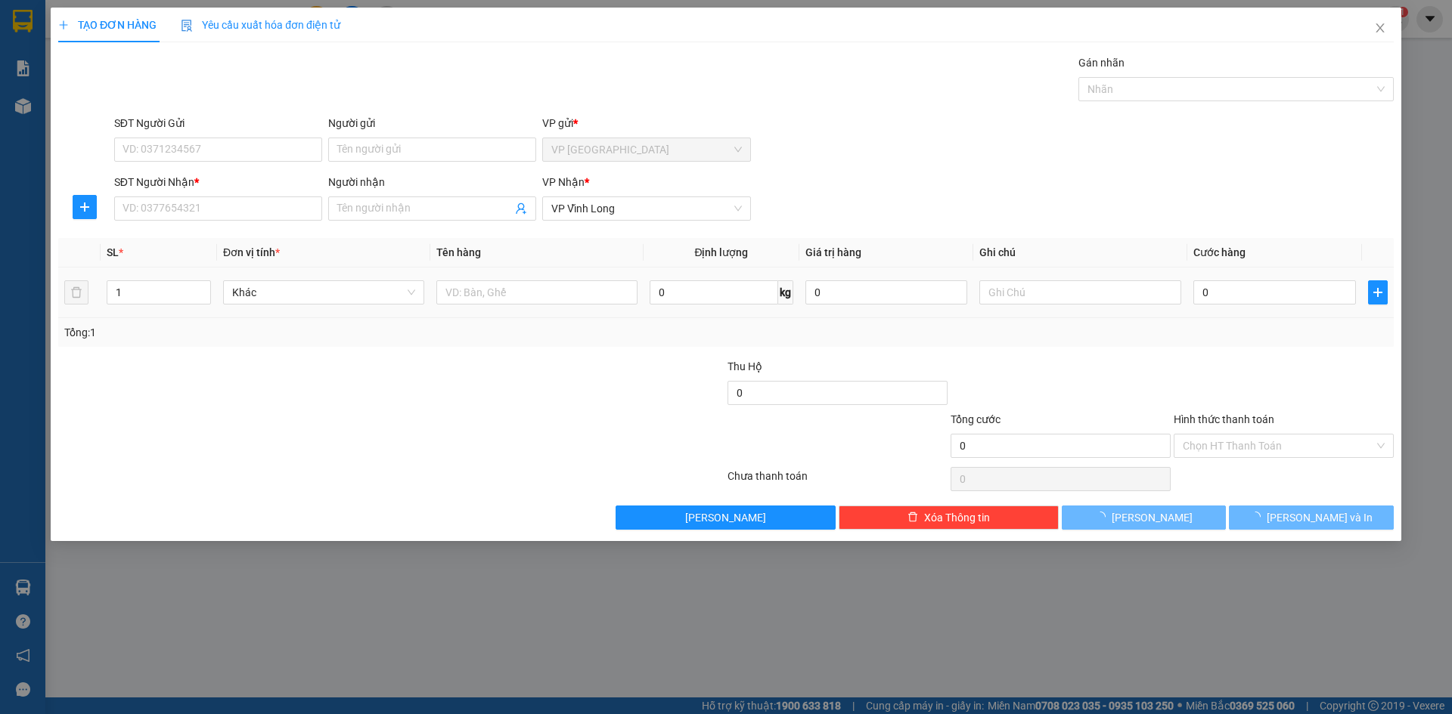  I want to click on span: Cước hàng, so click(1219, 253).